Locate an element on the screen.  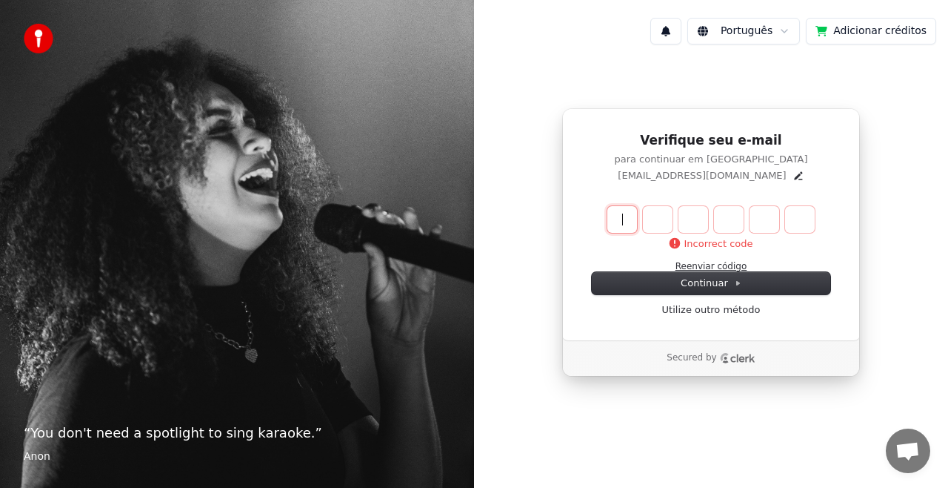
span: Continuar is located at coordinates (711, 283).